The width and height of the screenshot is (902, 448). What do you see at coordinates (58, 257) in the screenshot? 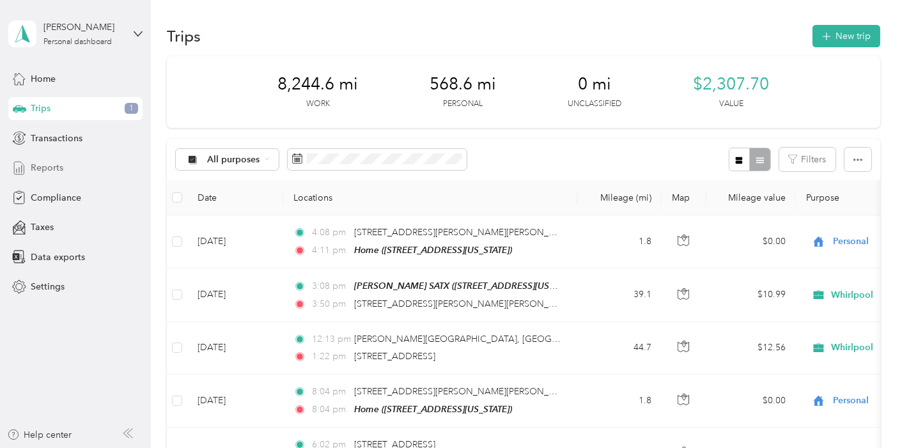
I see `span: Data exports` at bounding box center [58, 257].